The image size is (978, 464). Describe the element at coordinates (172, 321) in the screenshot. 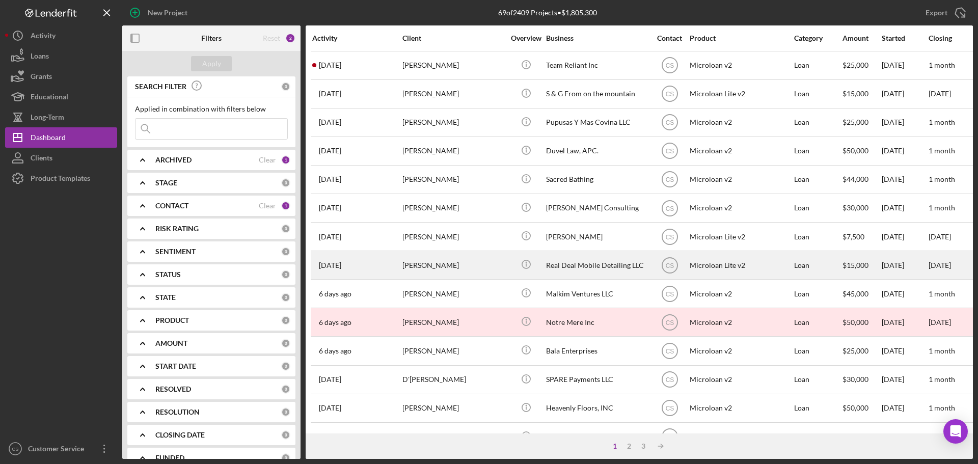

I see `b: PRODUCT` at that location.